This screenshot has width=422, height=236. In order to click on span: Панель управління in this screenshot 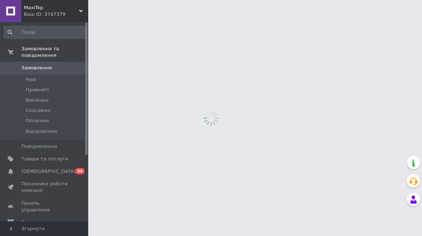, I will do `click(44, 207)`.